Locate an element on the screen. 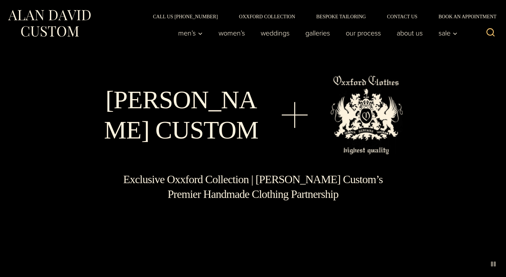 The height and width of the screenshot is (277, 506). nav: Secondary Navigation is located at coordinates (321, 17).